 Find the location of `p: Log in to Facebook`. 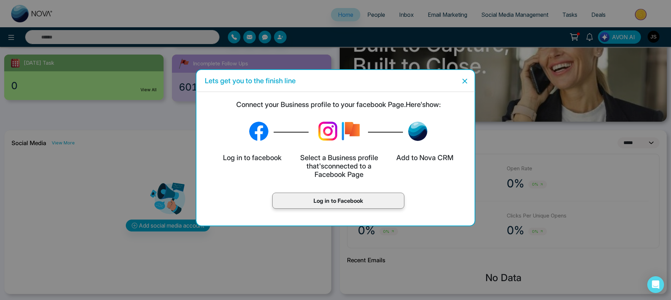

p: Log in to Facebook is located at coordinates (338, 201).